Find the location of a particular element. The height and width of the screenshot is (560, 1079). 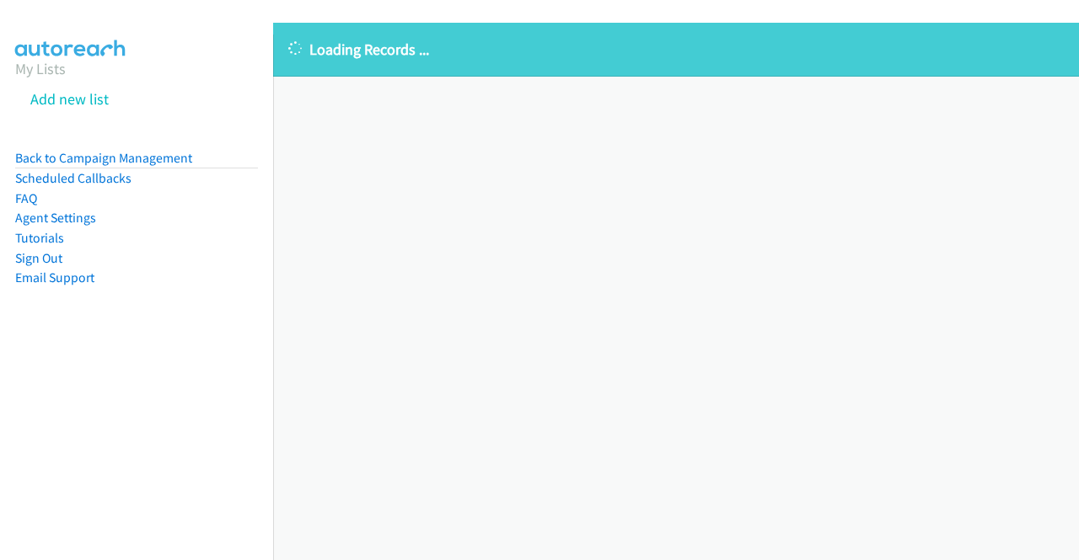

a: FAQ is located at coordinates (26, 198).